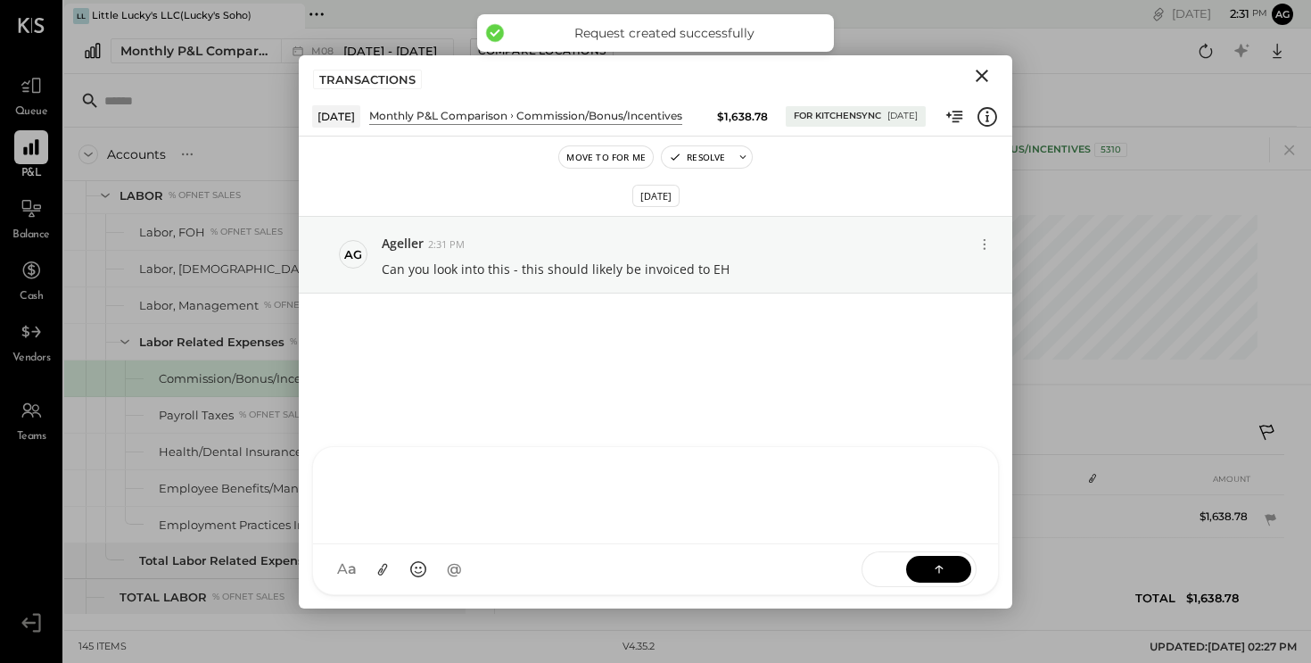 The width and height of the screenshot is (1311, 663). What do you see at coordinates (103, 646) in the screenshot?
I see `div: 145 items` at bounding box center [103, 646].